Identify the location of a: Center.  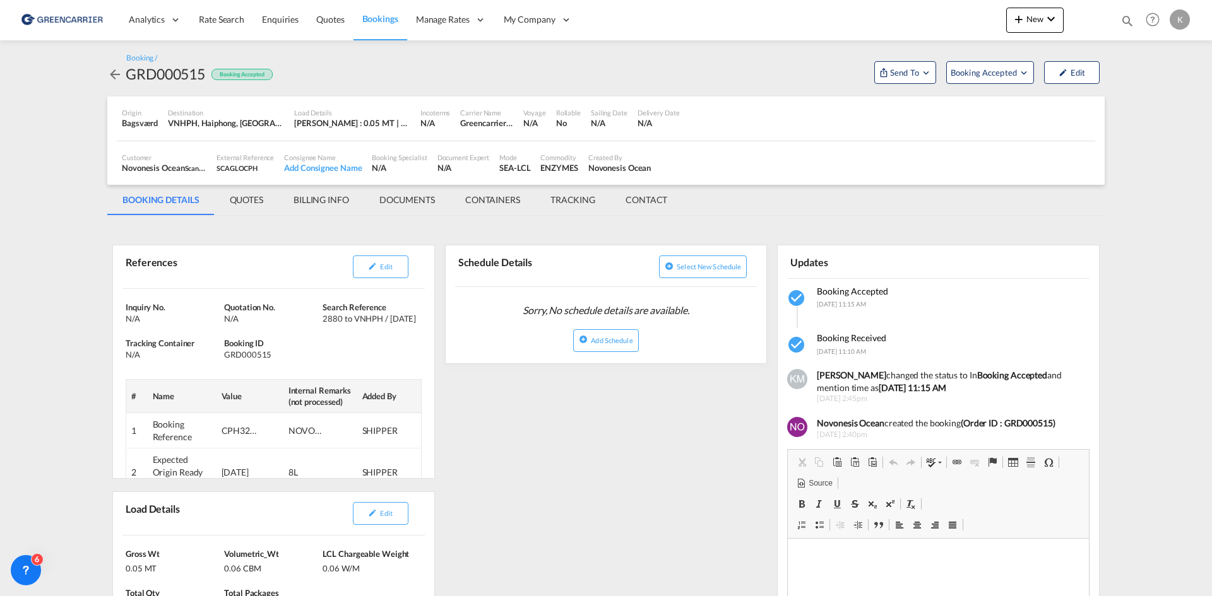
(917, 525).